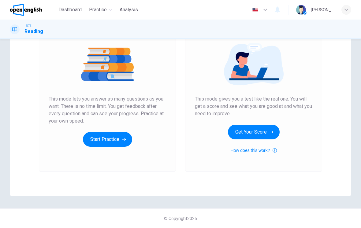 Image resolution: width=361 pixels, height=228 pixels. What do you see at coordinates (181, 219) in the screenshot?
I see `span: © Copyright 2025` at bounding box center [181, 219].